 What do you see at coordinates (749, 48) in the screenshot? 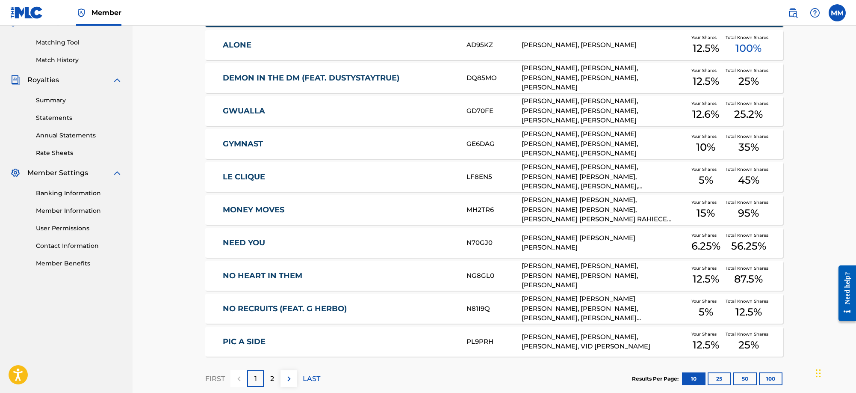
I see `span: 100 %` at bounding box center [749, 48].